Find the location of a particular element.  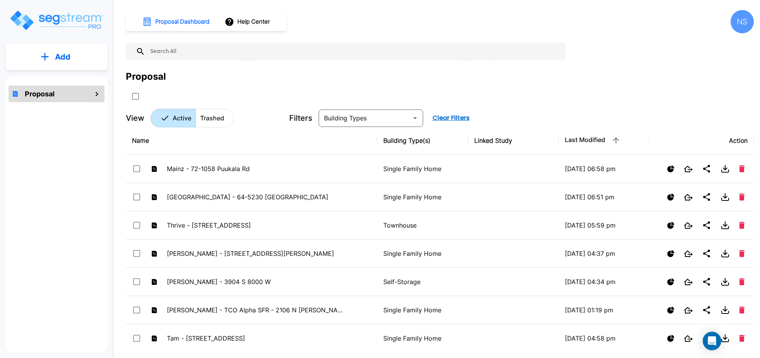

p: Filters is located at coordinates (301, 118).